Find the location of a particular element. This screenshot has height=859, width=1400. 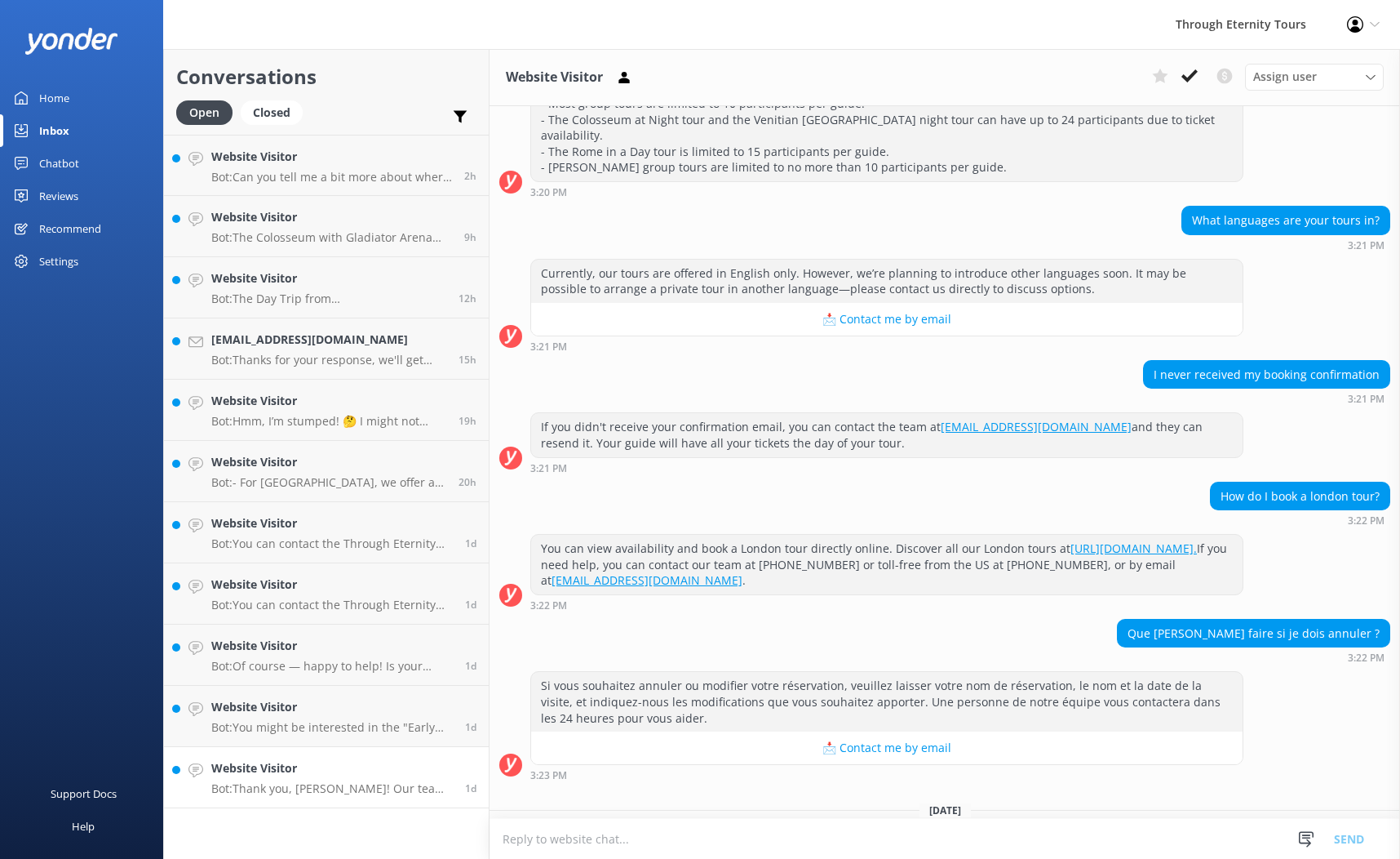

span: Oct 09 2025 01:13am (UTC +02:00) Europe/Amsterdam is located at coordinates (468, 359).